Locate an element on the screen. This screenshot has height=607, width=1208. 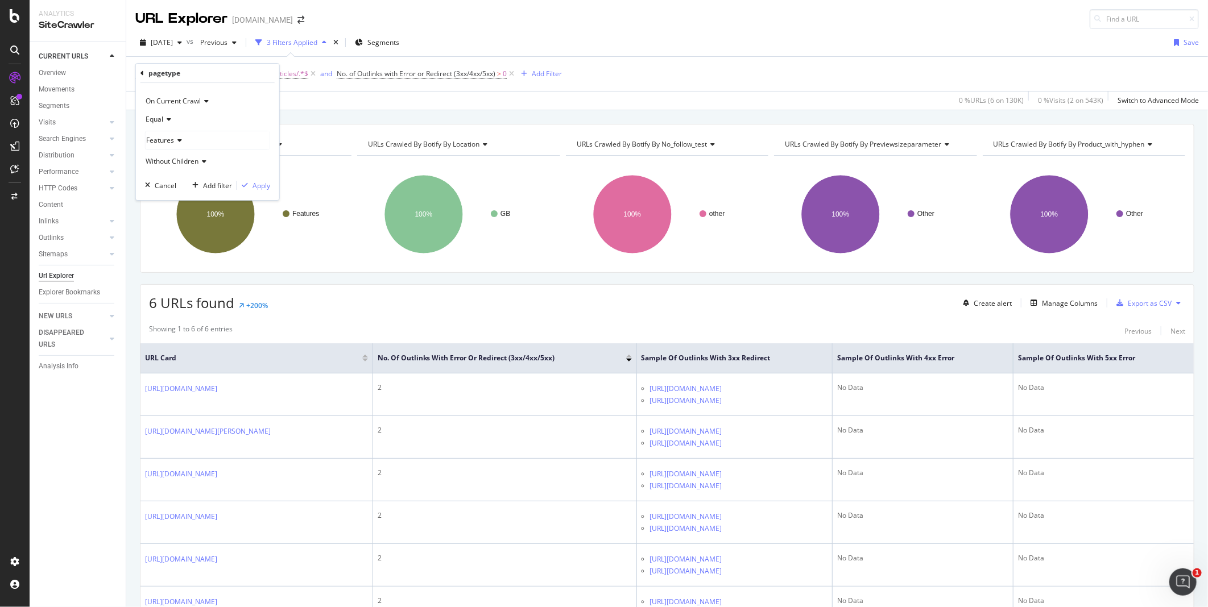
a: Url Explorer is located at coordinates (78, 276).